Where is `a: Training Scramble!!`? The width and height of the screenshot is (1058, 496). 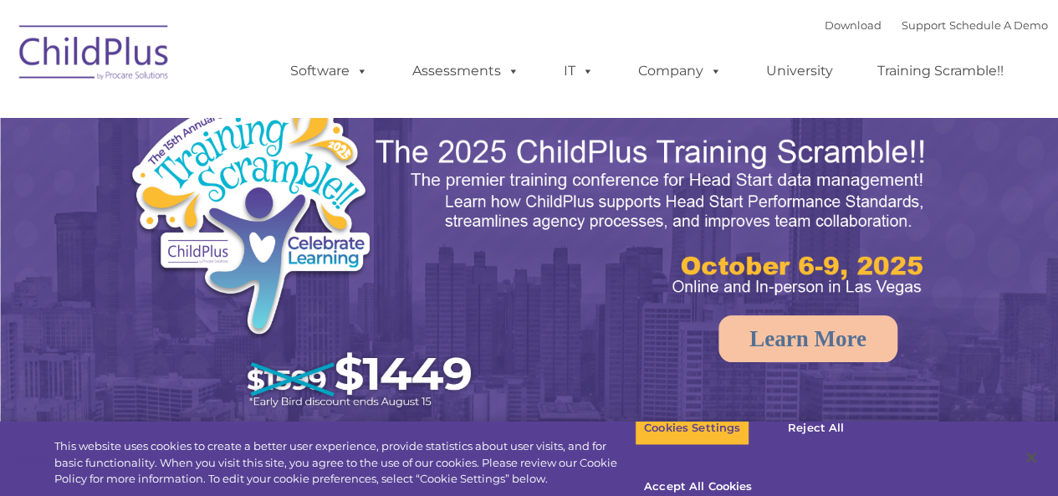 a: Training Scramble!! is located at coordinates (940, 71).